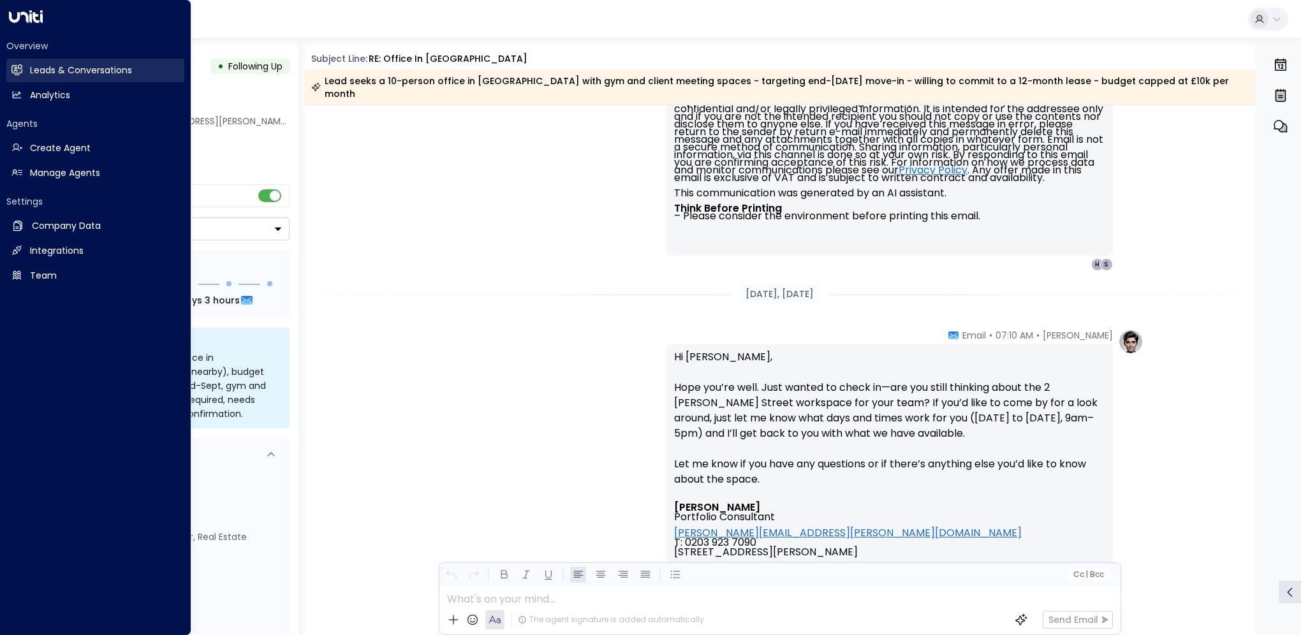  What do you see at coordinates (1088, 575) in the screenshot?
I see `span: Cc Bcc` at bounding box center [1088, 575].